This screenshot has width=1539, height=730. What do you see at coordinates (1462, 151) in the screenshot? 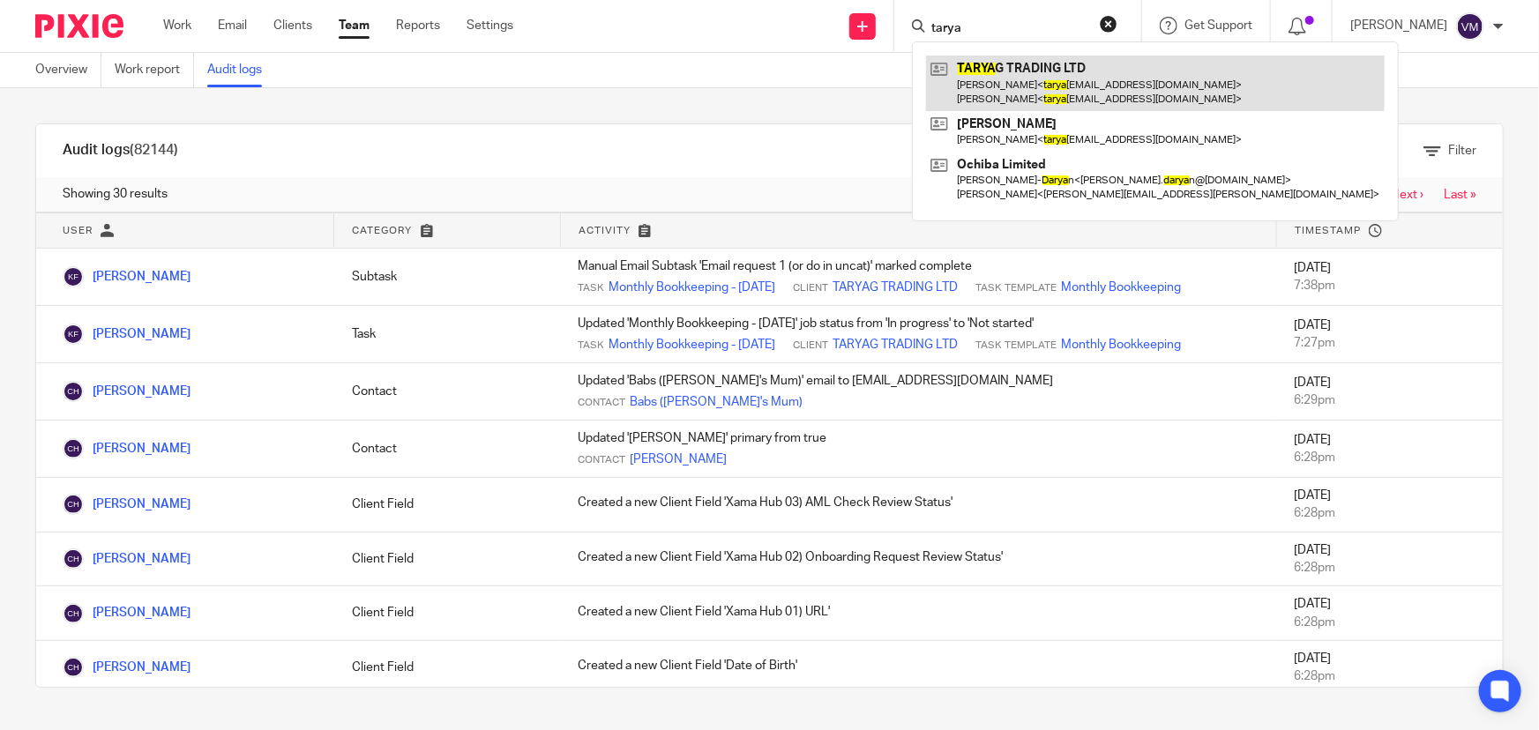
I see `span: Filter` at bounding box center [1462, 151].